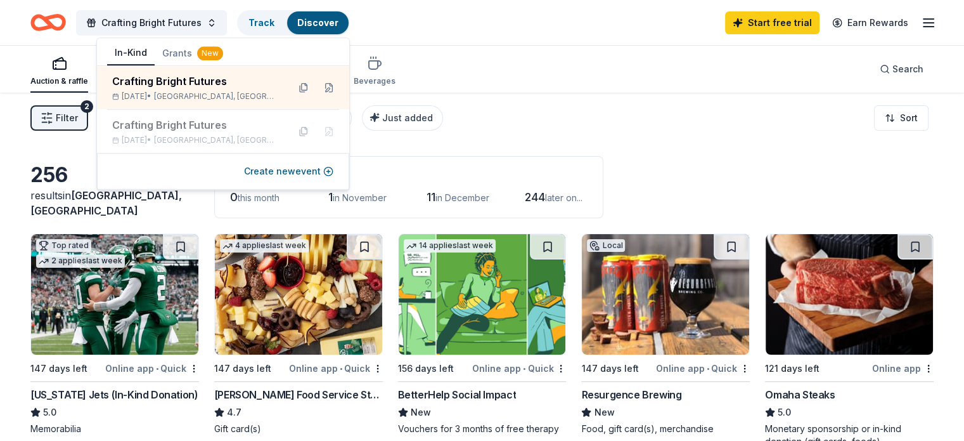 This screenshot has height=441, width=964. Describe the element at coordinates (408, 117) in the screenshot. I see `span: Just added` at that location.